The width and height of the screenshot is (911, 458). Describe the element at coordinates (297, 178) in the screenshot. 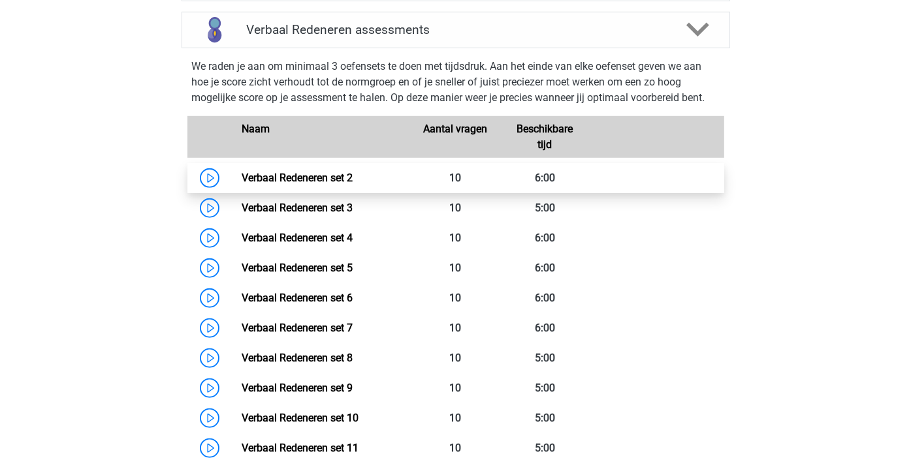

I see `a: Verbaal Redeneren set 2` at that location.